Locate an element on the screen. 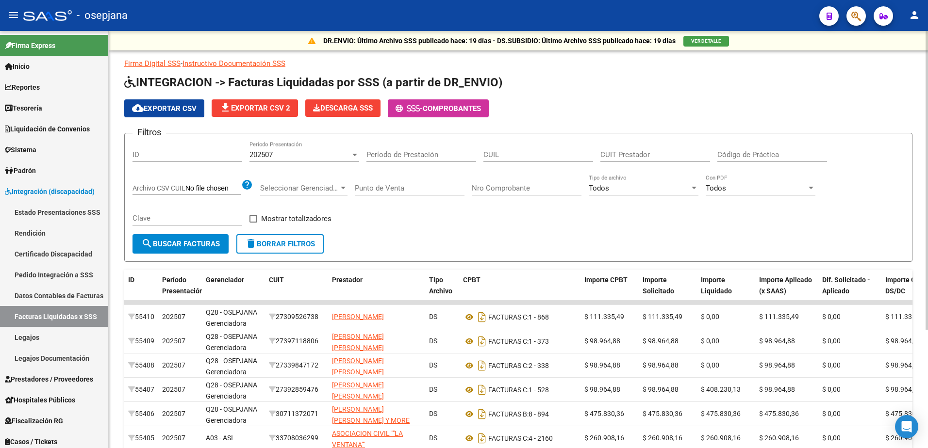 Image resolution: width=928 pixels, height=448 pixels. span: Prestador is located at coordinates (347, 280).